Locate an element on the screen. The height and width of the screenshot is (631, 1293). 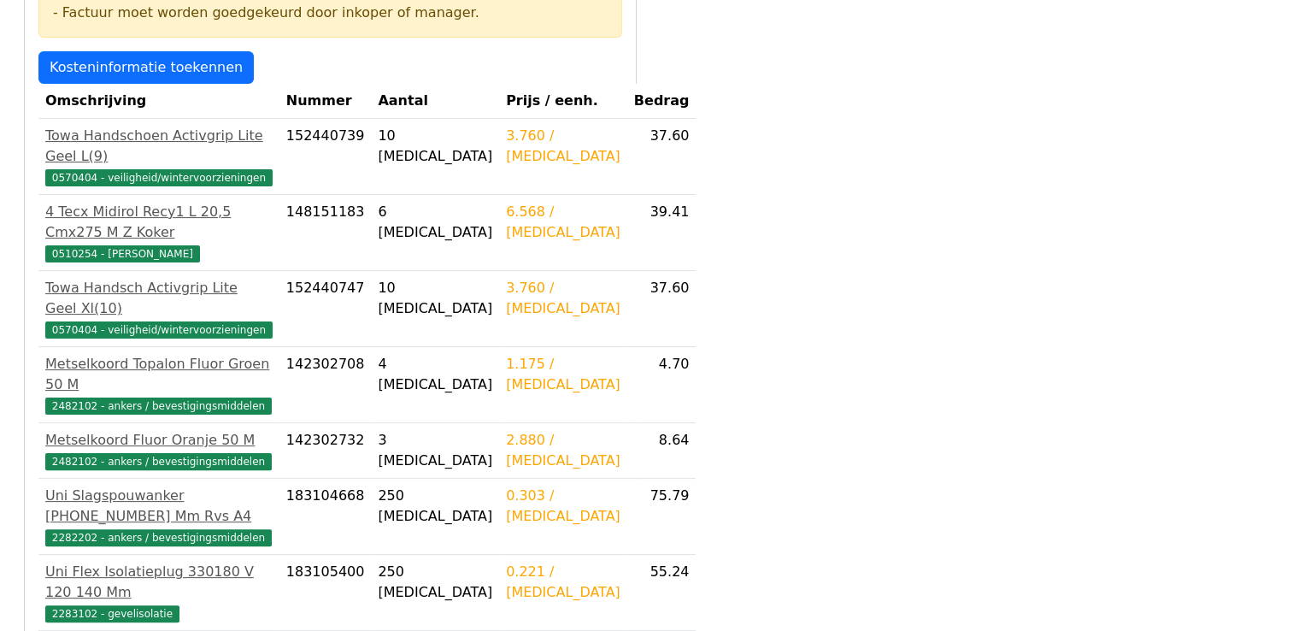
a: Kosteninformatie toekennen is located at coordinates (146, 68).